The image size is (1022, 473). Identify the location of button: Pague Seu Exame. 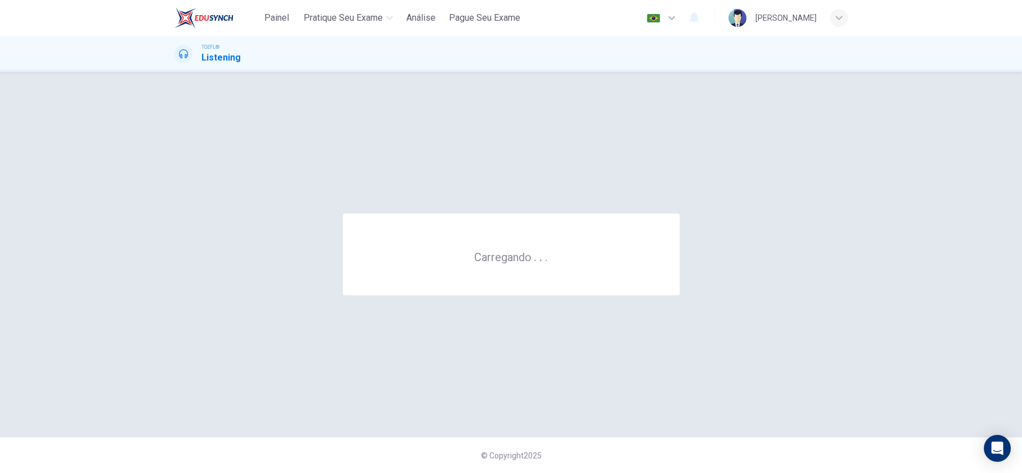
(484, 18).